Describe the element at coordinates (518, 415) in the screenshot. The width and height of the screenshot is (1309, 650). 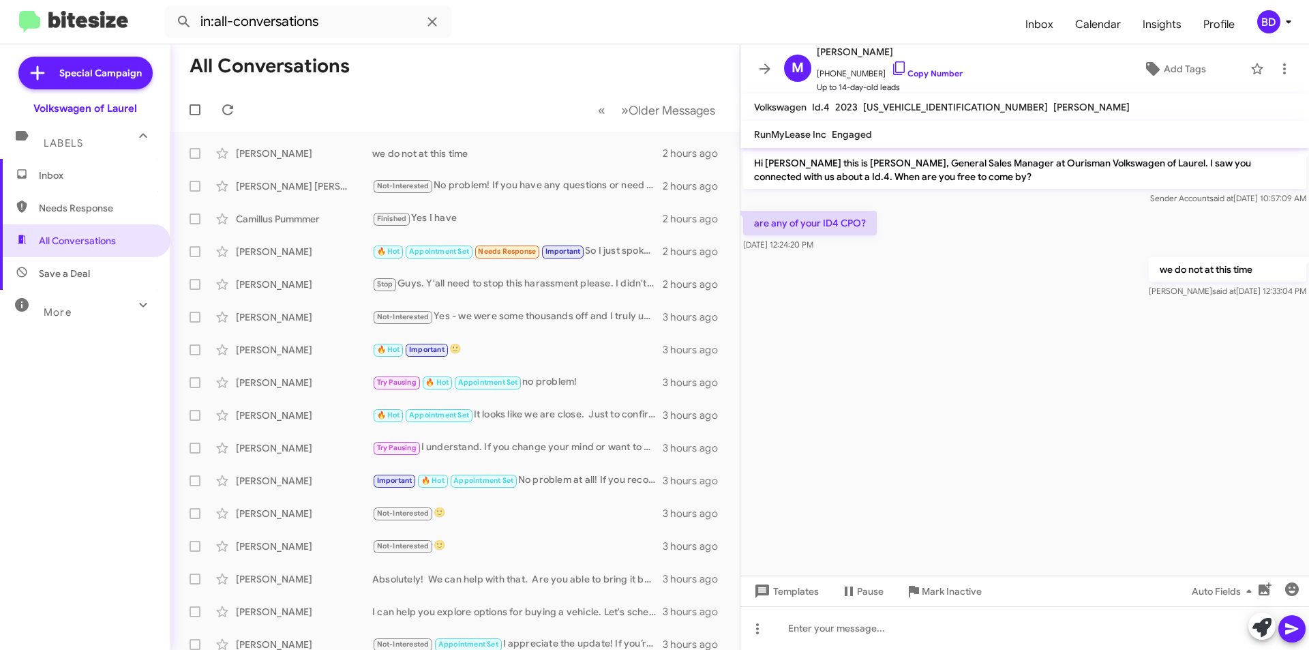
I see `div: It looks like we are close. Just to confirm I don't see we have done credit and work on the lende...` at that location.